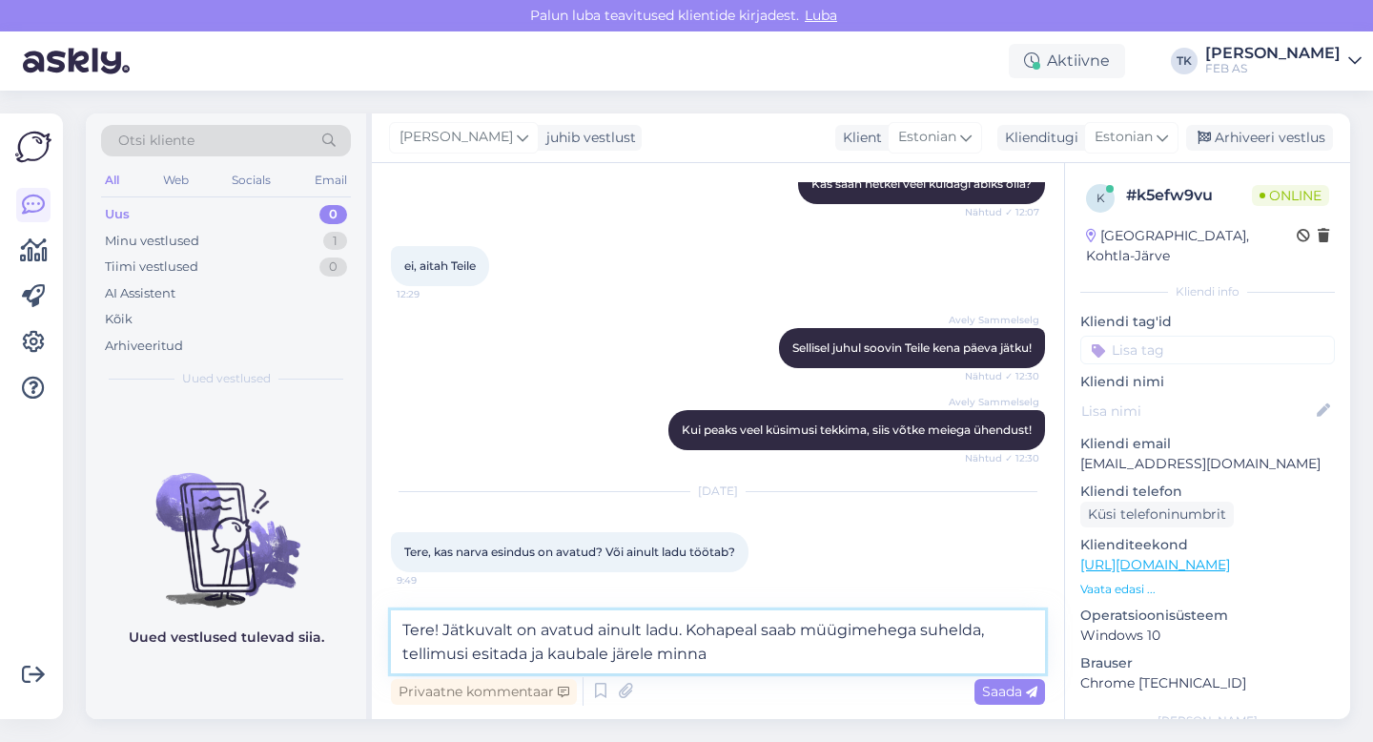 Image resolution: width=1373 pixels, height=742 pixels. What do you see at coordinates (117, 215) in the screenshot?
I see `div: Uus` at bounding box center [117, 215].